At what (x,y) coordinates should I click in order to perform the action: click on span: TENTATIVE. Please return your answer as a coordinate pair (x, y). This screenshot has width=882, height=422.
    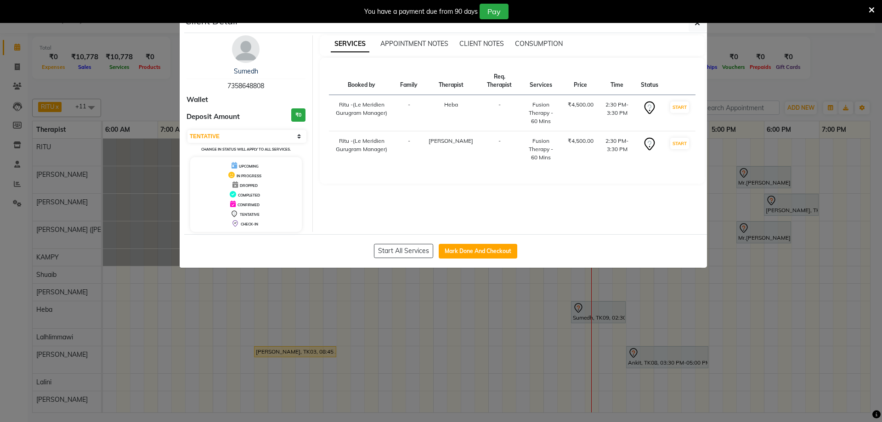
    Looking at the image, I should click on (250, 215).